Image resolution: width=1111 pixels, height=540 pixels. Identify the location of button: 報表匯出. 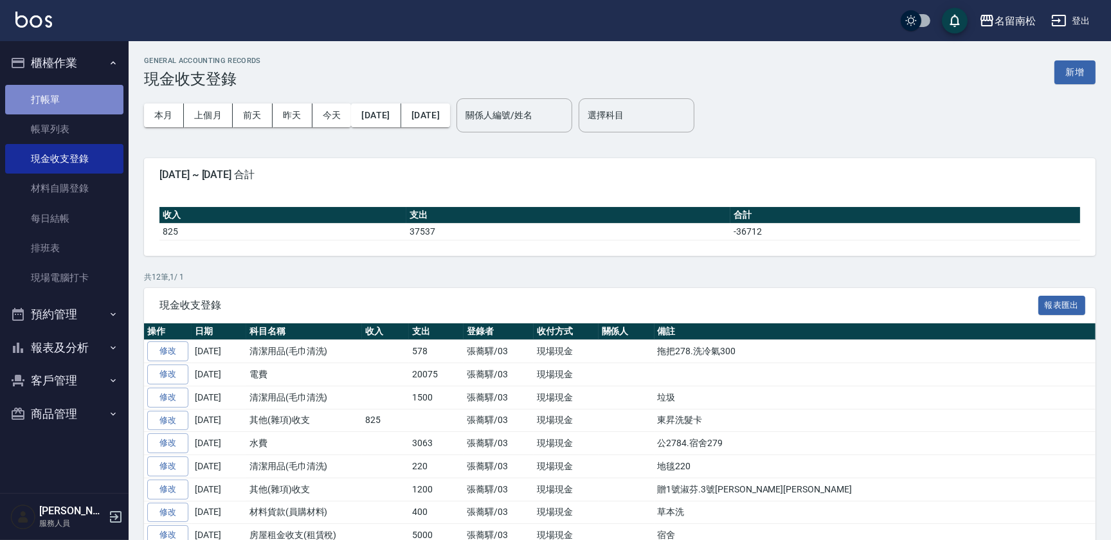
(1062, 305).